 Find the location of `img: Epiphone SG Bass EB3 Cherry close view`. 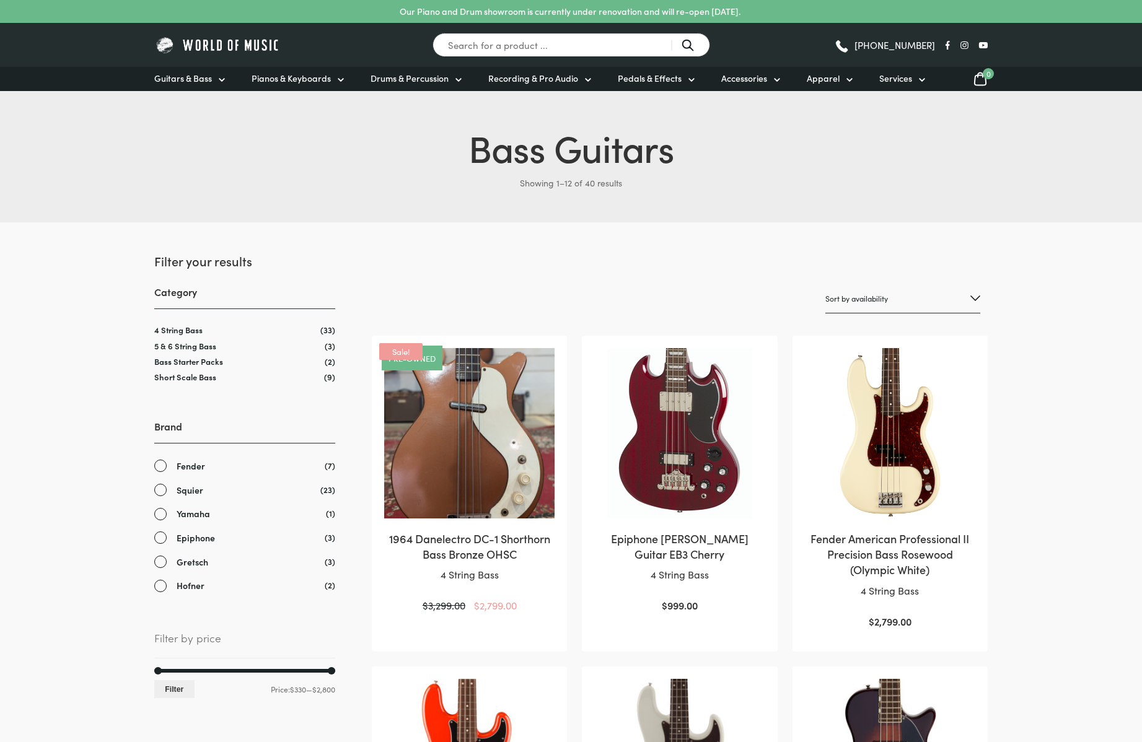

img: Epiphone SG Bass EB3 Cherry close view is located at coordinates (679, 433).